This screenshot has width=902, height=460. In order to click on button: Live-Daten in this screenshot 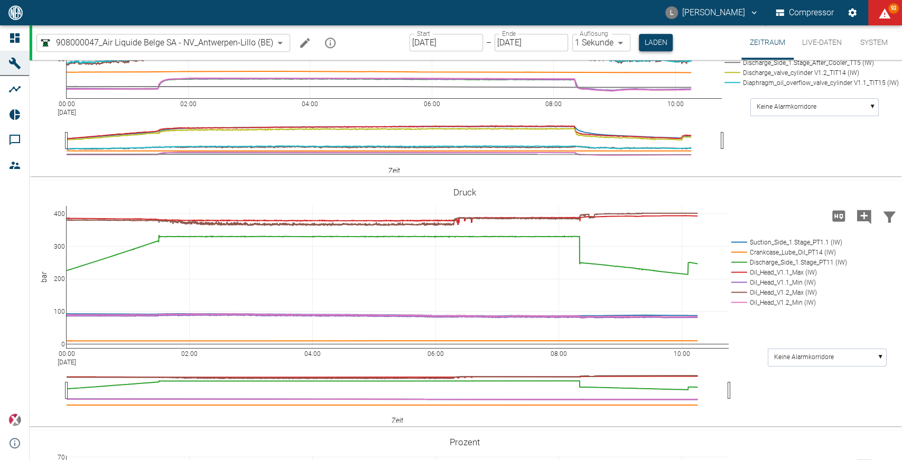, I will do `click(822, 42)`.